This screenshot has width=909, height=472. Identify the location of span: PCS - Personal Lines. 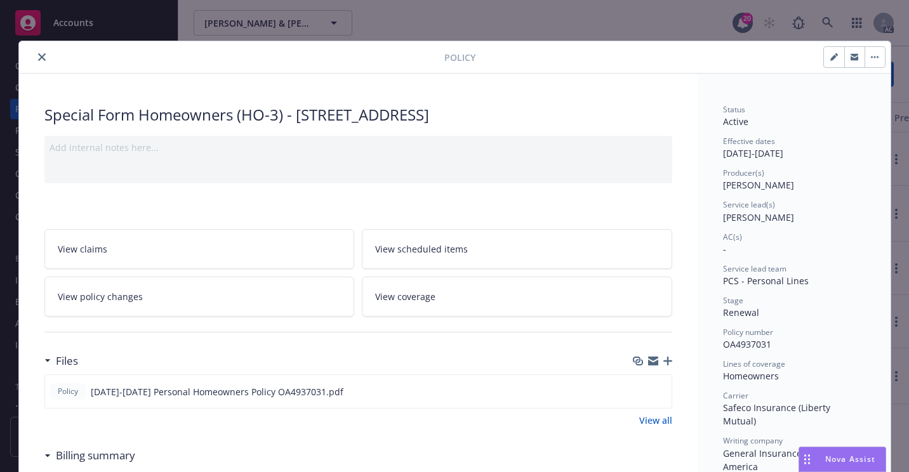
(765, 281).